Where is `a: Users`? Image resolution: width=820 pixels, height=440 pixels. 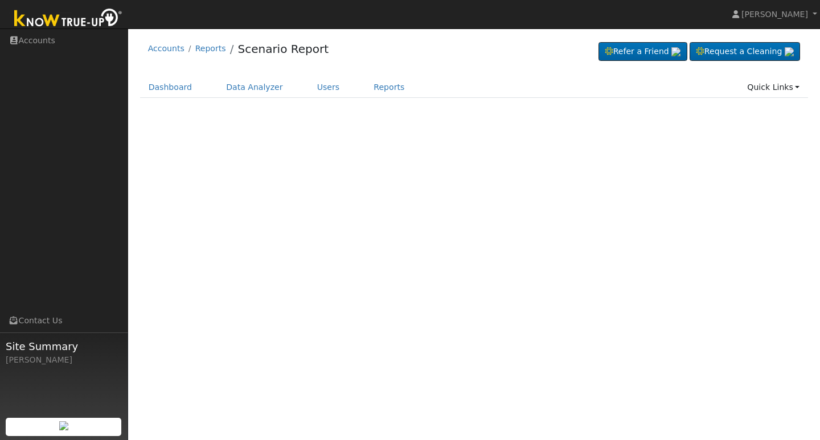
a: Users is located at coordinates (329, 87).